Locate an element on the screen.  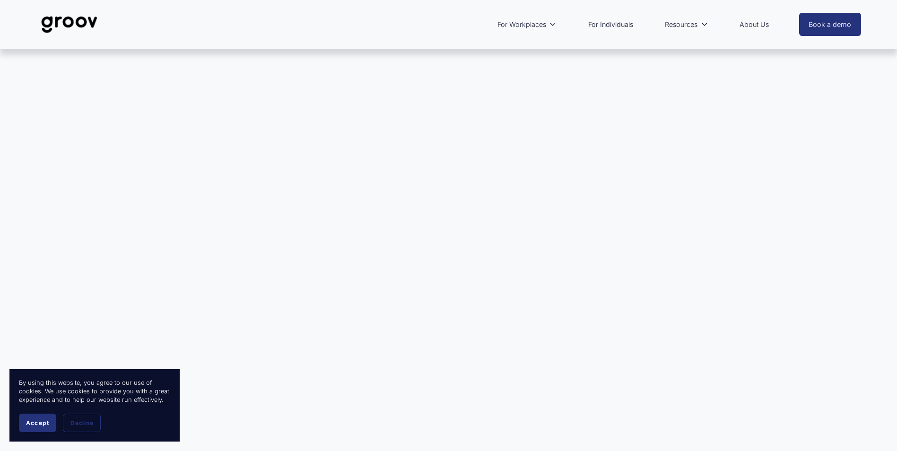
span: For Workplaces is located at coordinates (522, 25).